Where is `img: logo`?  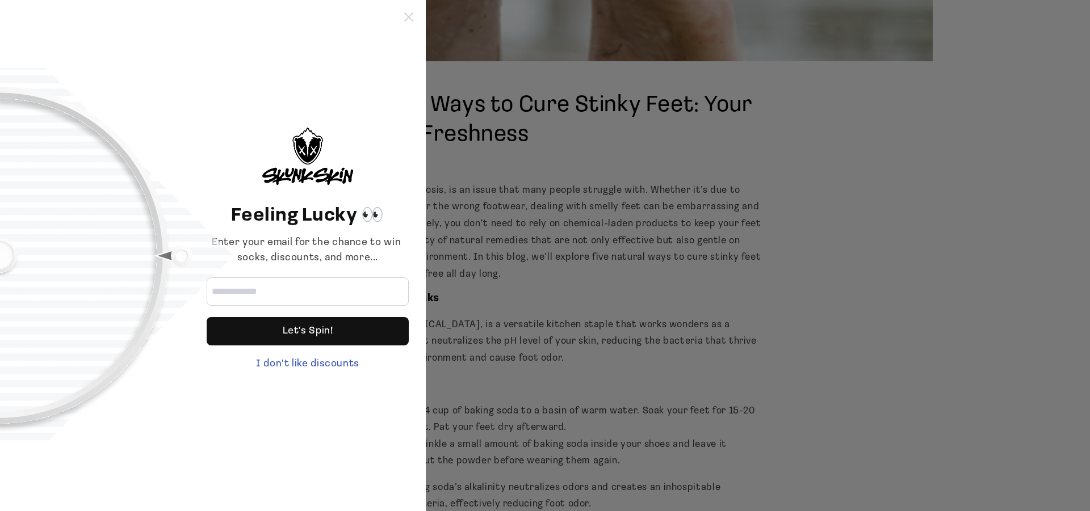
img: logo is located at coordinates (308, 156).